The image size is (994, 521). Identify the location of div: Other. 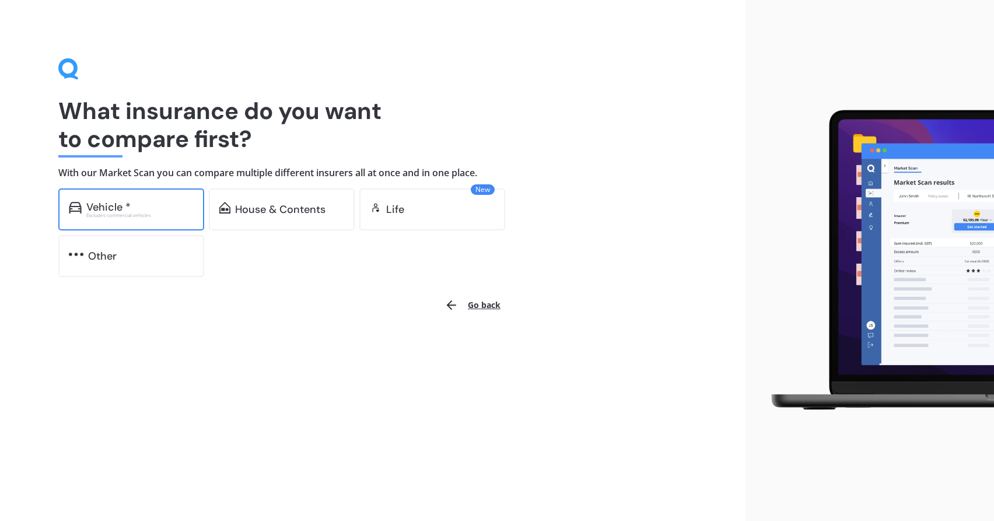
(102, 256).